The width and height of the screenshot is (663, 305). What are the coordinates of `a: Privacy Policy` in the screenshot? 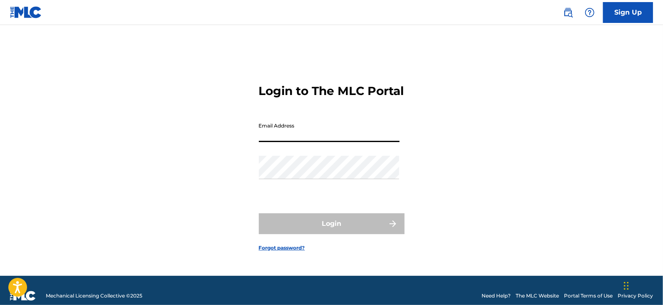 It's located at (635, 296).